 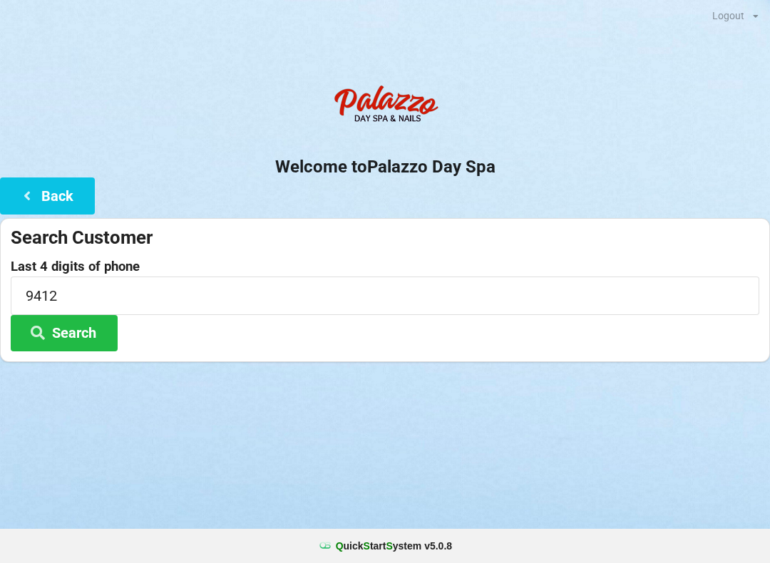 What do you see at coordinates (325, 546) in the screenshot?
I see `img: favicon.ico` at bounding box center [325, 546].